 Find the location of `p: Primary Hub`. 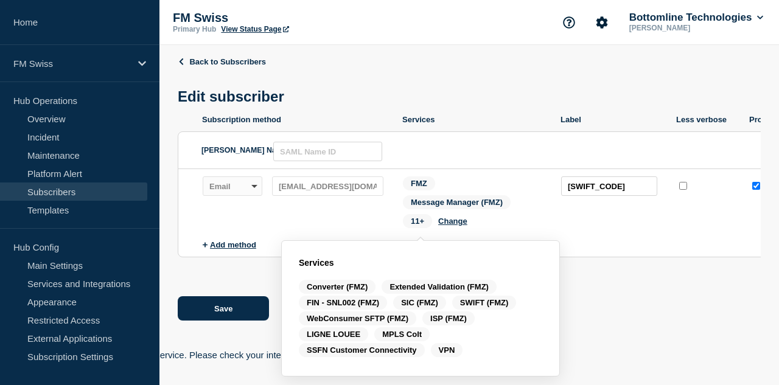

p: Primary Hub is located at coordinates (194, 29).